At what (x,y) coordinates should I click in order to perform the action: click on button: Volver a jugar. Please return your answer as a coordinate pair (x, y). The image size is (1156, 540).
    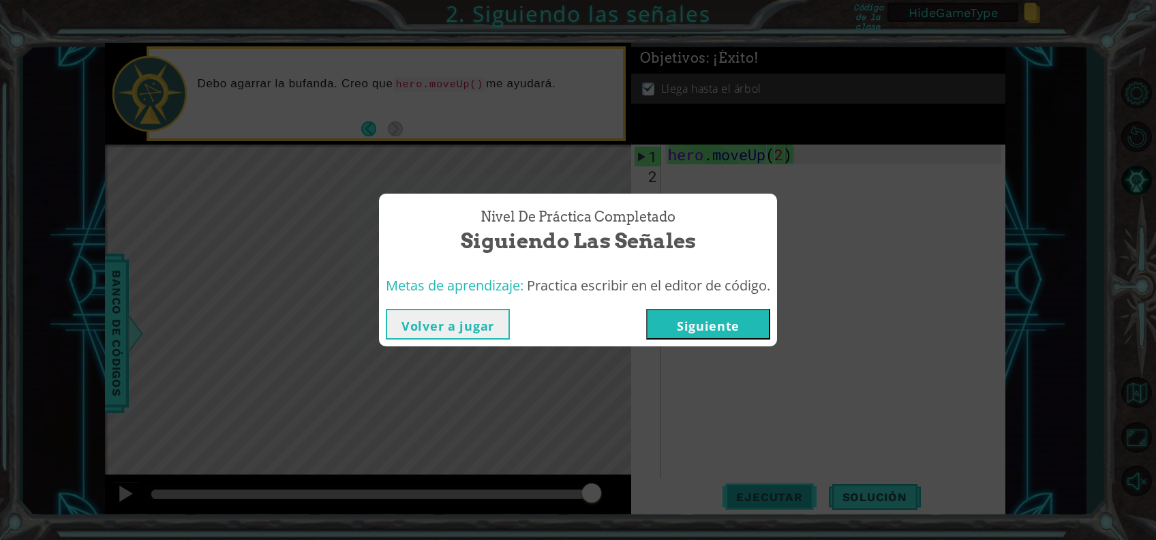
    Looking at the image, I should click on (448, 324).